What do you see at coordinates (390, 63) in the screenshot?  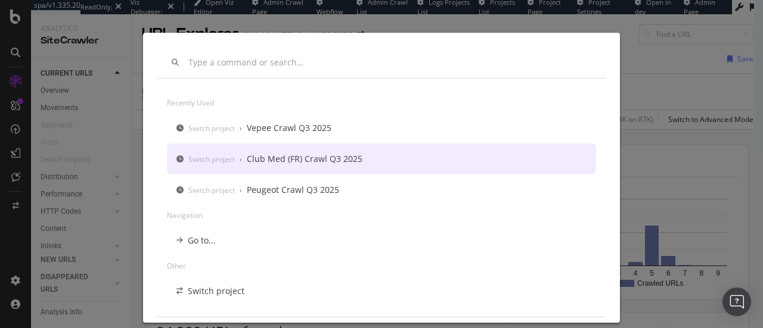 I see `input: Type a command or search…` at bounding box center [390, 63].